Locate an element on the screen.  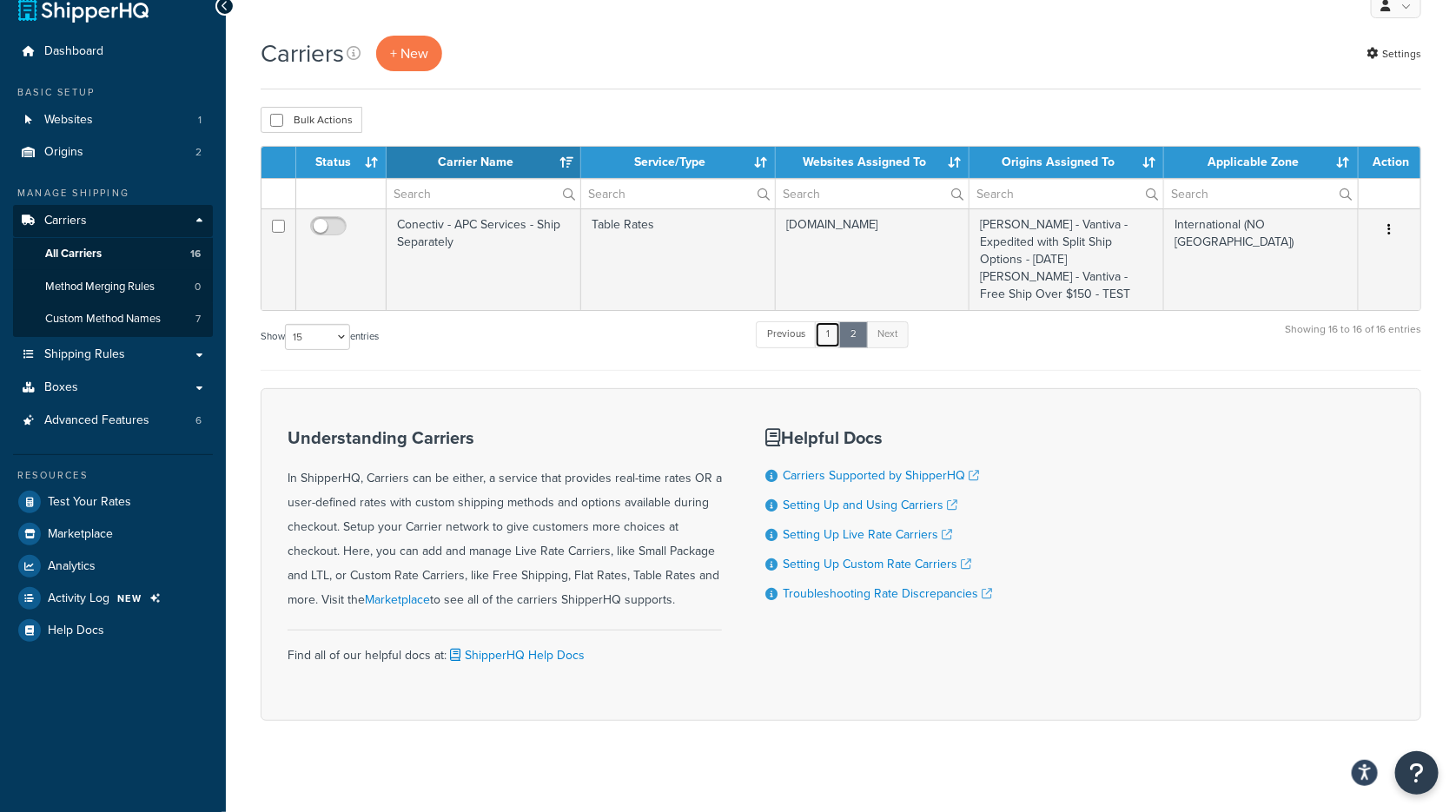
a: Shipping Rules is located at coordinates (113, 354).